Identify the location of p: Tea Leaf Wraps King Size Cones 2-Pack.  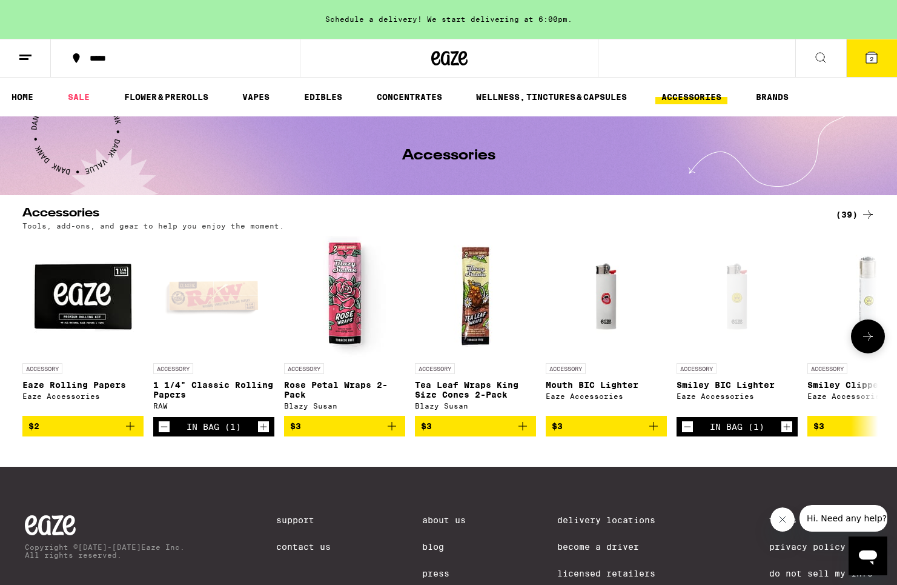
(476, 389).